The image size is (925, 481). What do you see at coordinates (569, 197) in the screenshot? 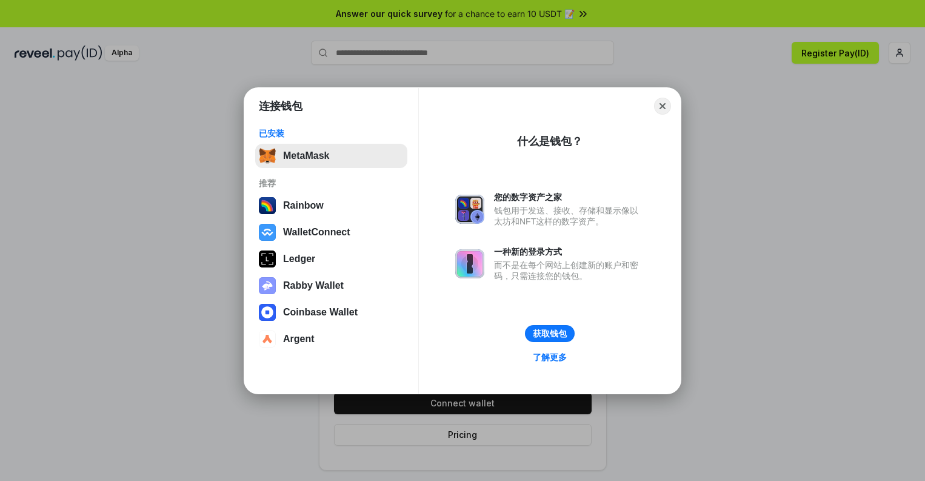
I see `div: 您的数字资产之家` at bounding box center [569, 197].